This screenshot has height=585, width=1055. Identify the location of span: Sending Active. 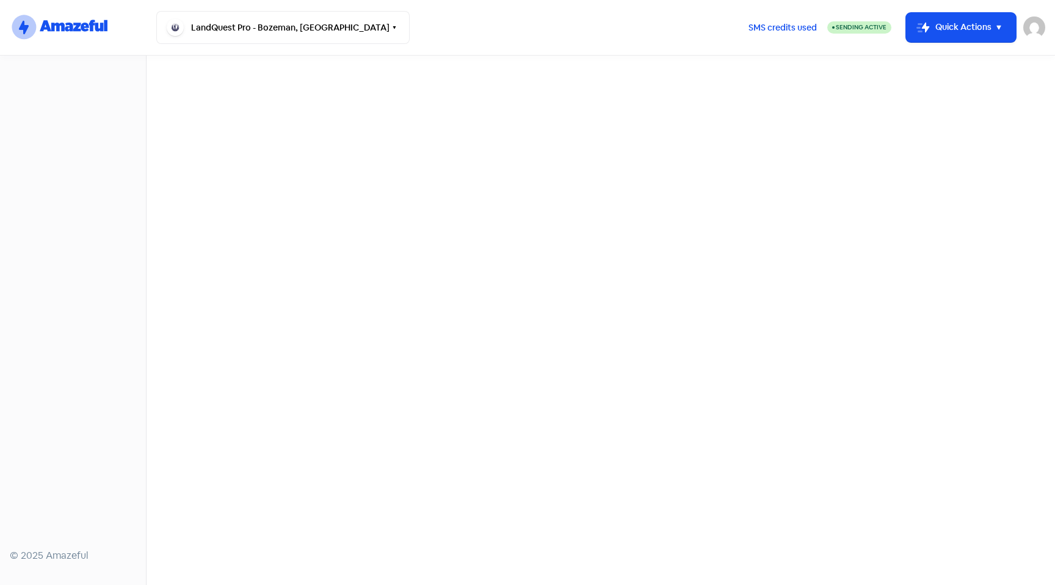
(861, 27).